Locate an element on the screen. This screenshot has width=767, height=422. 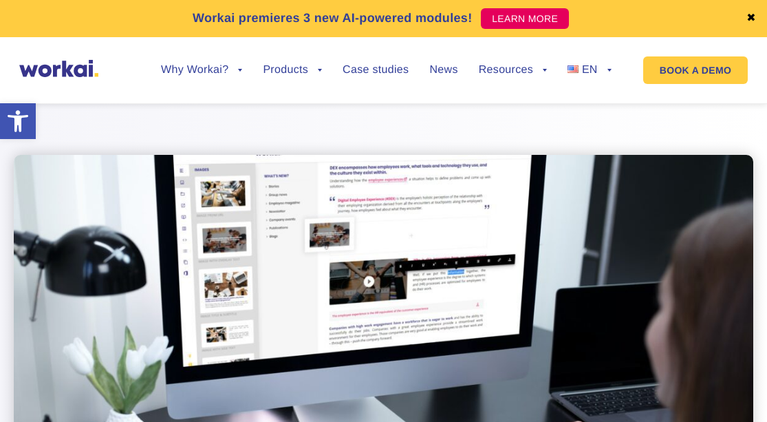
span: EN is located at coordinates (590, 70).